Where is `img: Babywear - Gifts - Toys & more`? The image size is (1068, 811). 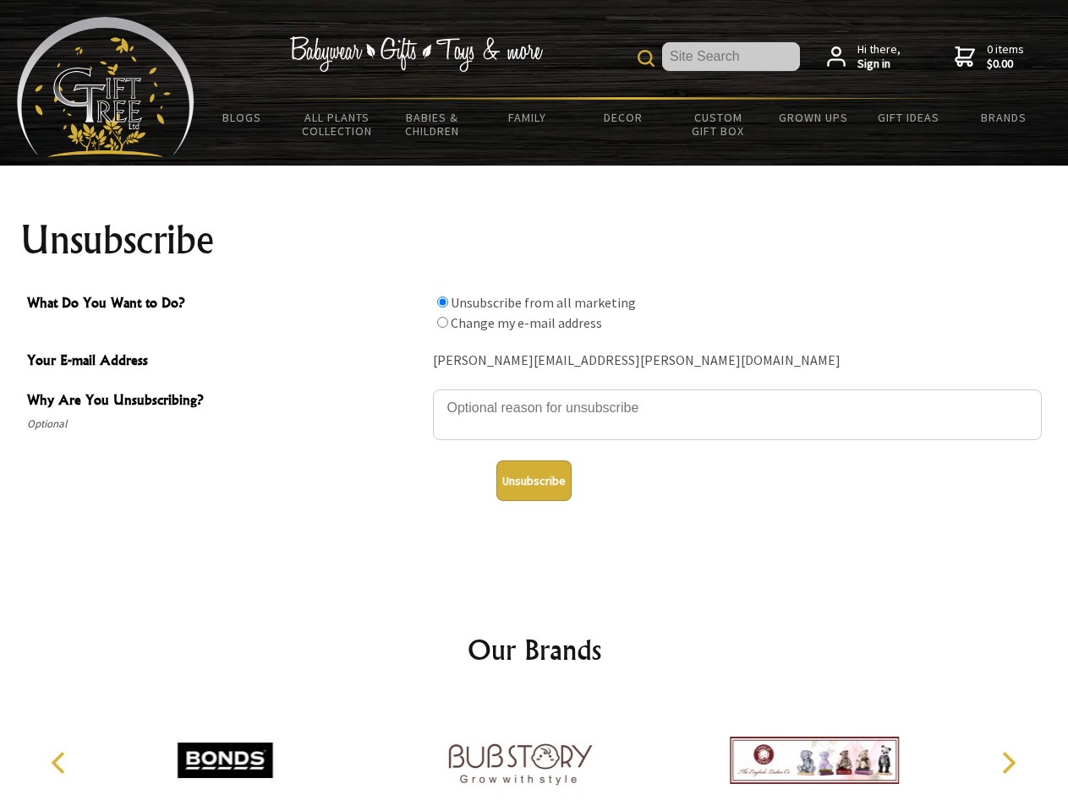
img: Babywear - Gifts - Toys & more is located at coordinates (416, 54).